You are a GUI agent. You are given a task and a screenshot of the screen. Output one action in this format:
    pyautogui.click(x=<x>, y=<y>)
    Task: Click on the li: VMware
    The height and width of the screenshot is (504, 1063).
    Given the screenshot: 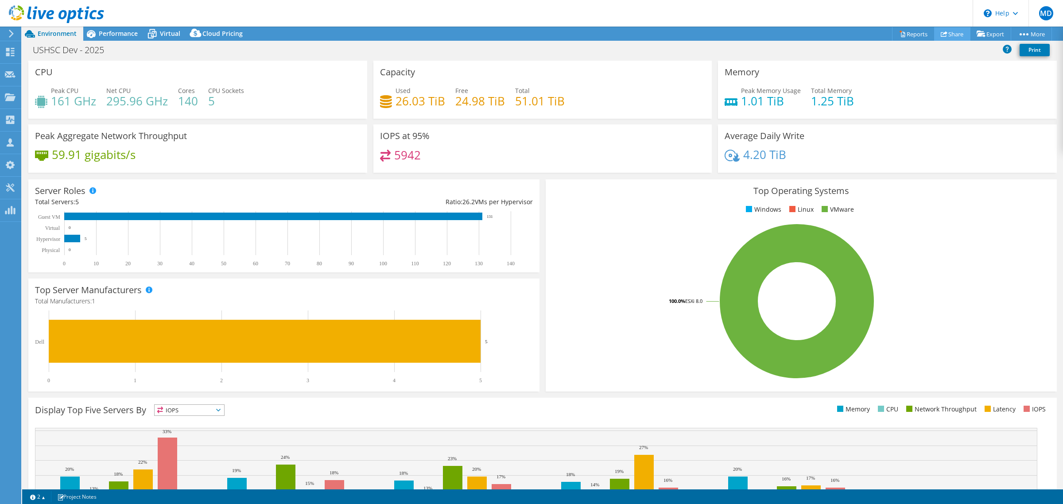 What is the action you would take?
    pyautogui.click(x=837, y=210)
    